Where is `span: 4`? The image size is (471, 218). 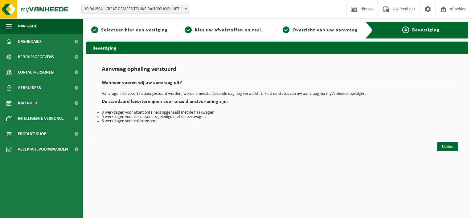 span: 4 is located at coordinates (406, 30).